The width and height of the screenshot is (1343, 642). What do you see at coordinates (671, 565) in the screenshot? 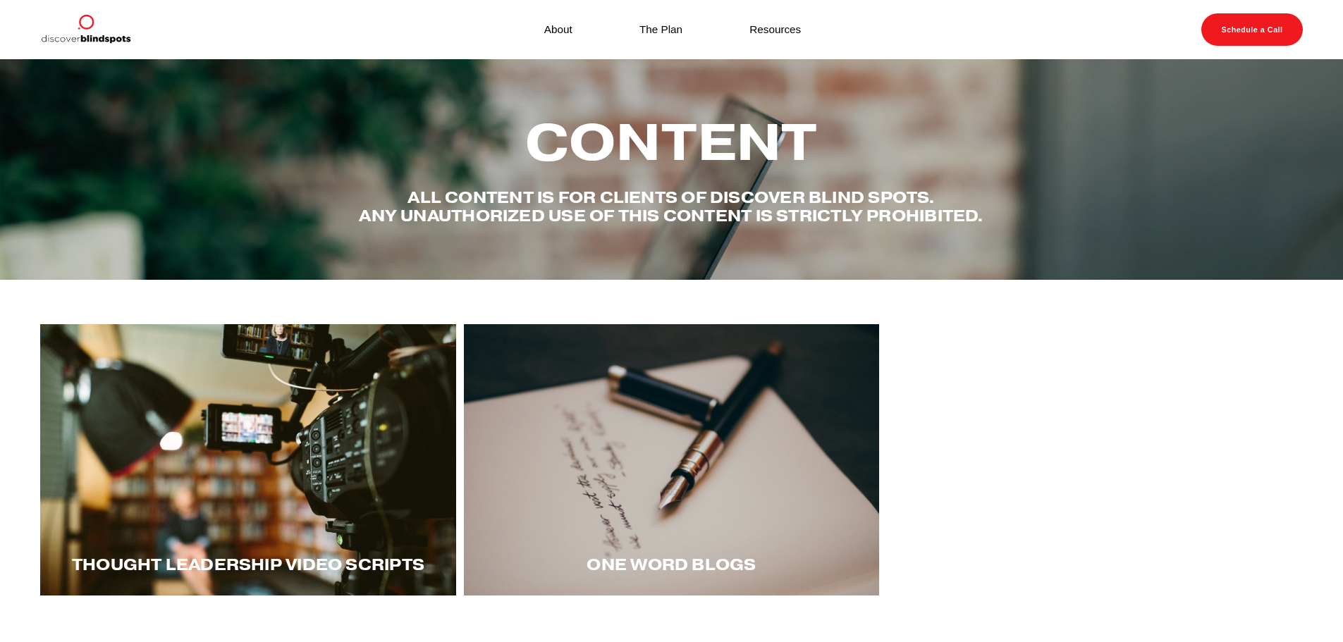
I see `span: One word blogs` at bounding box center [671, 565].